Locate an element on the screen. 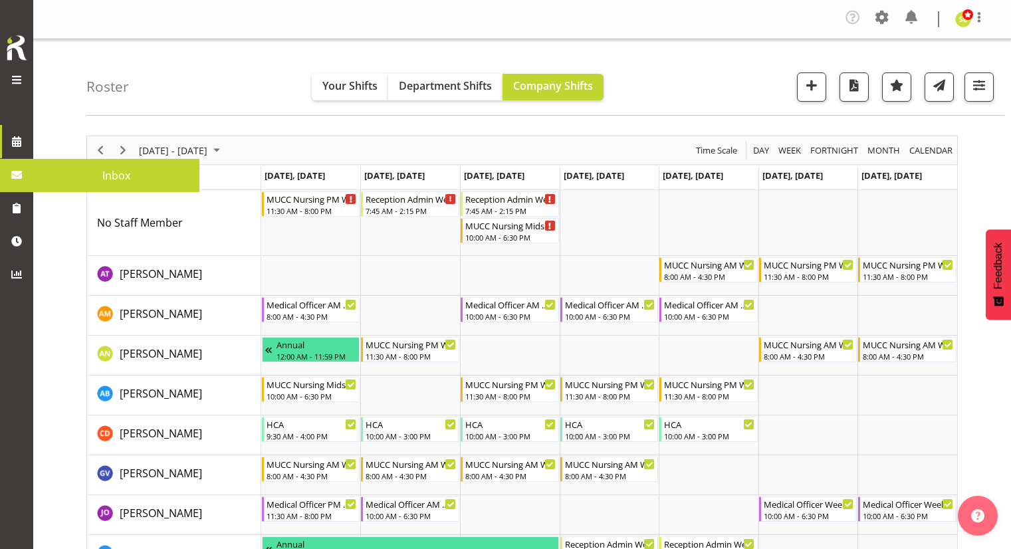  div: MUCC Nursing PM Weekends is located at coordinates (908, 265).